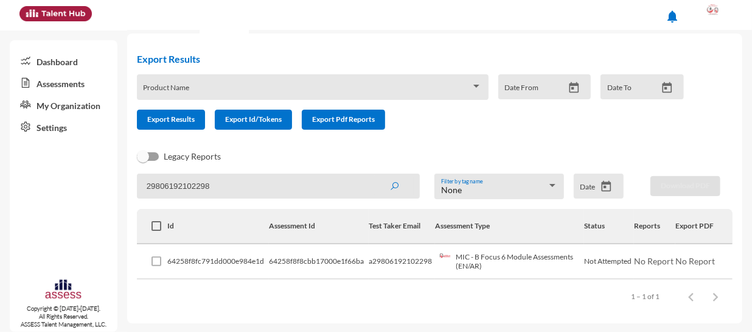 This screenshot has height=332, width=752. What do you see at coordinates (171, 119) in the screenshot?
I see `button: Export Results` at bounding box center [171, 119].